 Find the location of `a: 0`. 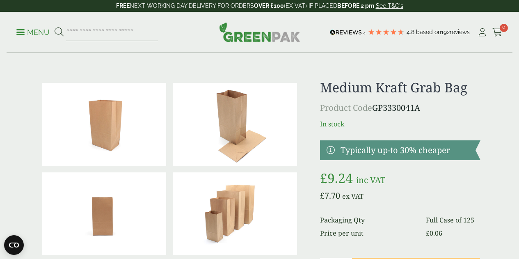

a: 0 is located at coordinates (498, 32).